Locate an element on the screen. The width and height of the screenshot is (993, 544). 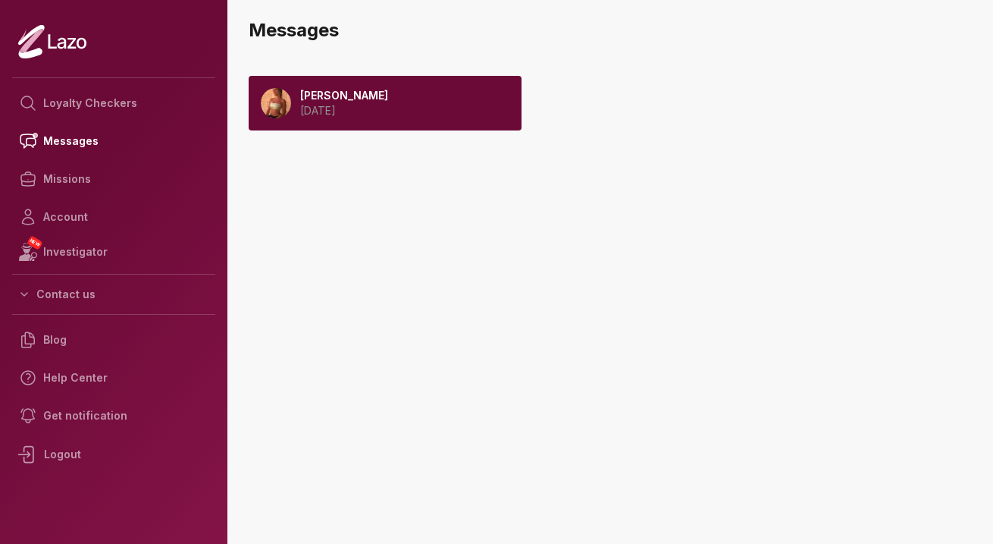
button: Contact us is located at coordinates (114, 294).